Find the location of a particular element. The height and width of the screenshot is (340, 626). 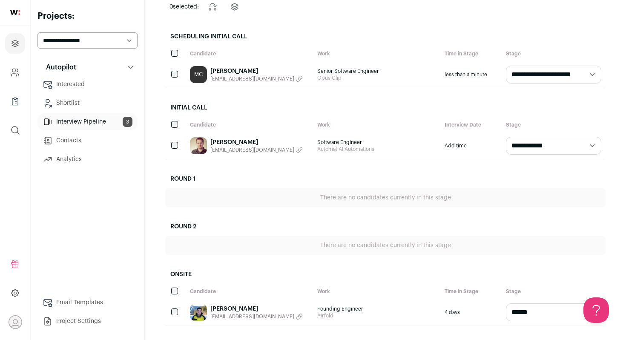

img: 61ad2a400eacf8f237ed9934bfa6761f88e8f54ebcfc975a34966b23b21c7f52 is located at coordinates (199, 146).